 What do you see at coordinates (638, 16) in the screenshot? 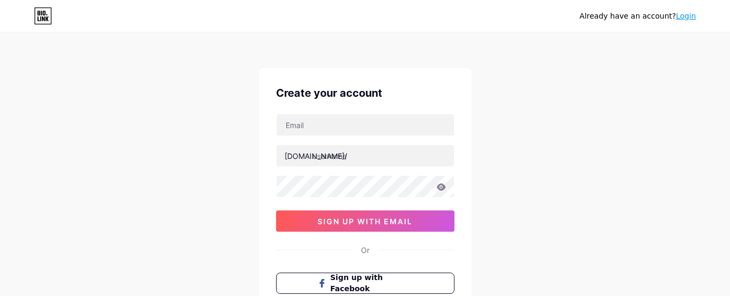
I see `div: Already have an account?` at bounding box center [638, 16].